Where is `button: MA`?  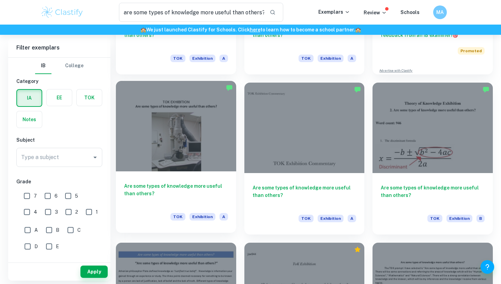 button: MA is located at coordinates (440, 12).